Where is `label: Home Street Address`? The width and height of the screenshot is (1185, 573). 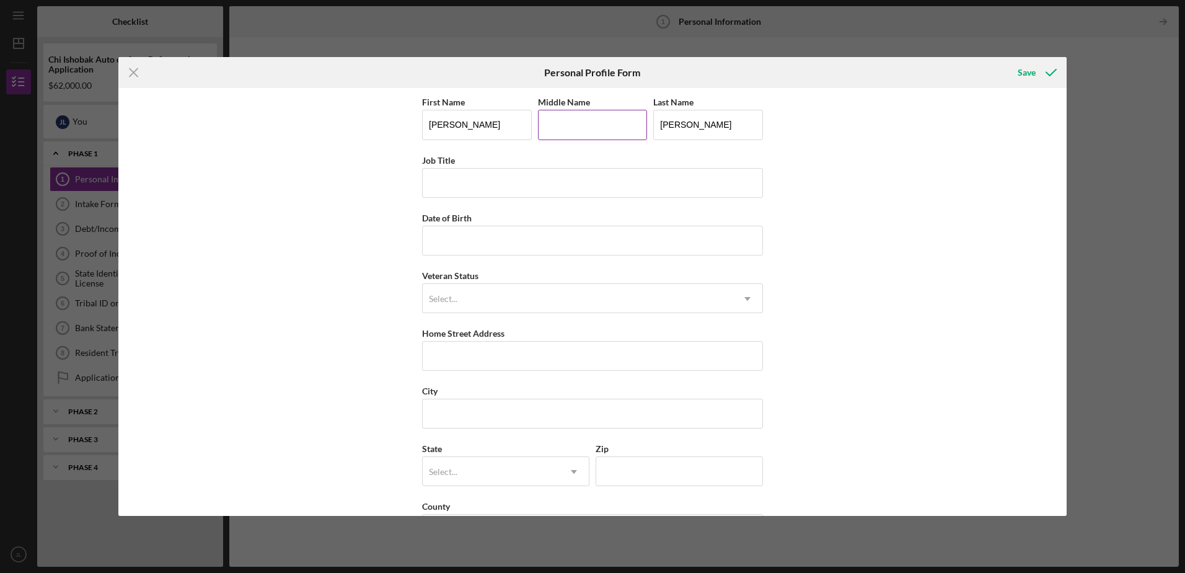
label: Home Street Address is located at coordinates (463, 333).